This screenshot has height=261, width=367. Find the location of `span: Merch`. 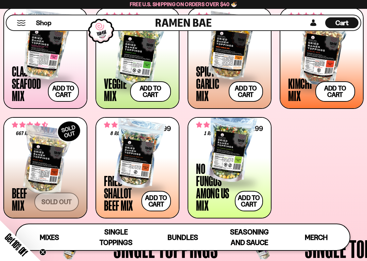

span: Merch is located at coordinates (316, 237).